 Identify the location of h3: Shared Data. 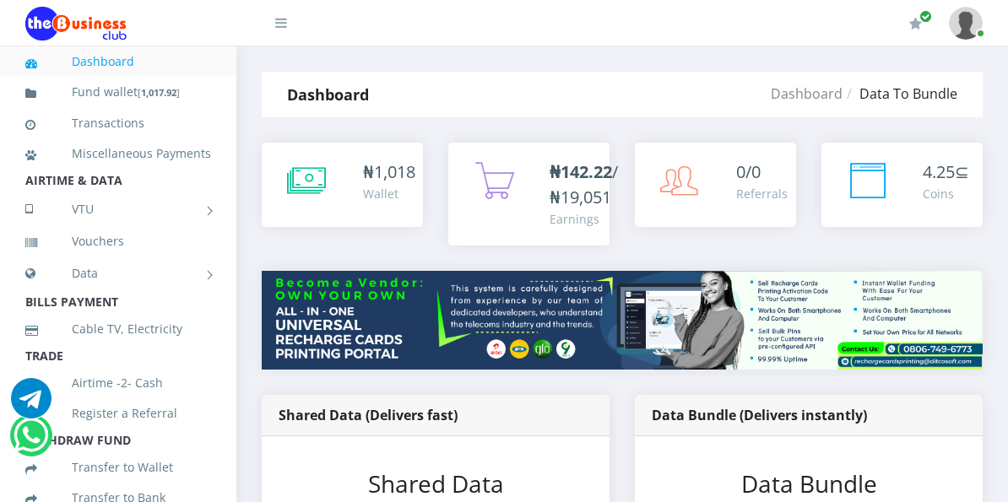
(436, 485).